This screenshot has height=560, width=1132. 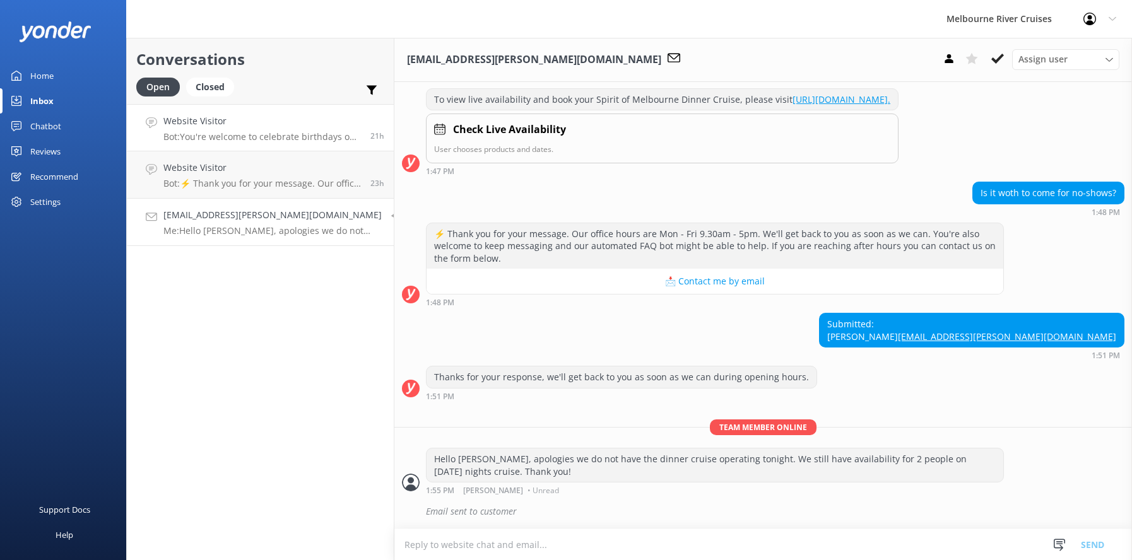 I want to click on h2: Conversations, so click(x=260, y=59).